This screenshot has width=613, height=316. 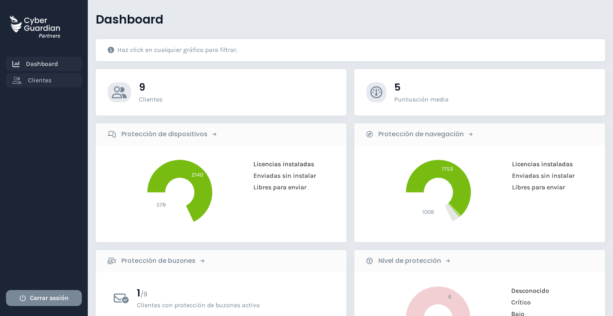 I want to click on p: Clientes con protección de buzones activa, so click(x=233, y=305).